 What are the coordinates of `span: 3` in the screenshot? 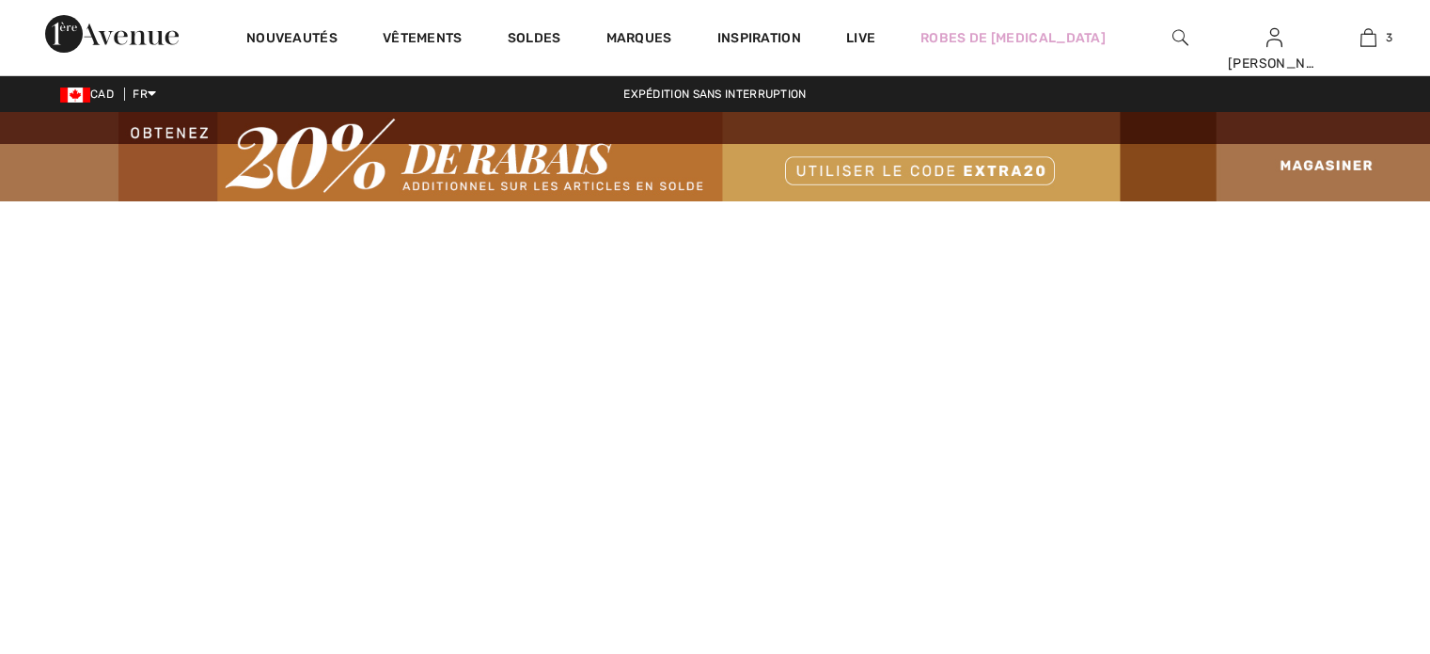 It's located at (1389, 38).